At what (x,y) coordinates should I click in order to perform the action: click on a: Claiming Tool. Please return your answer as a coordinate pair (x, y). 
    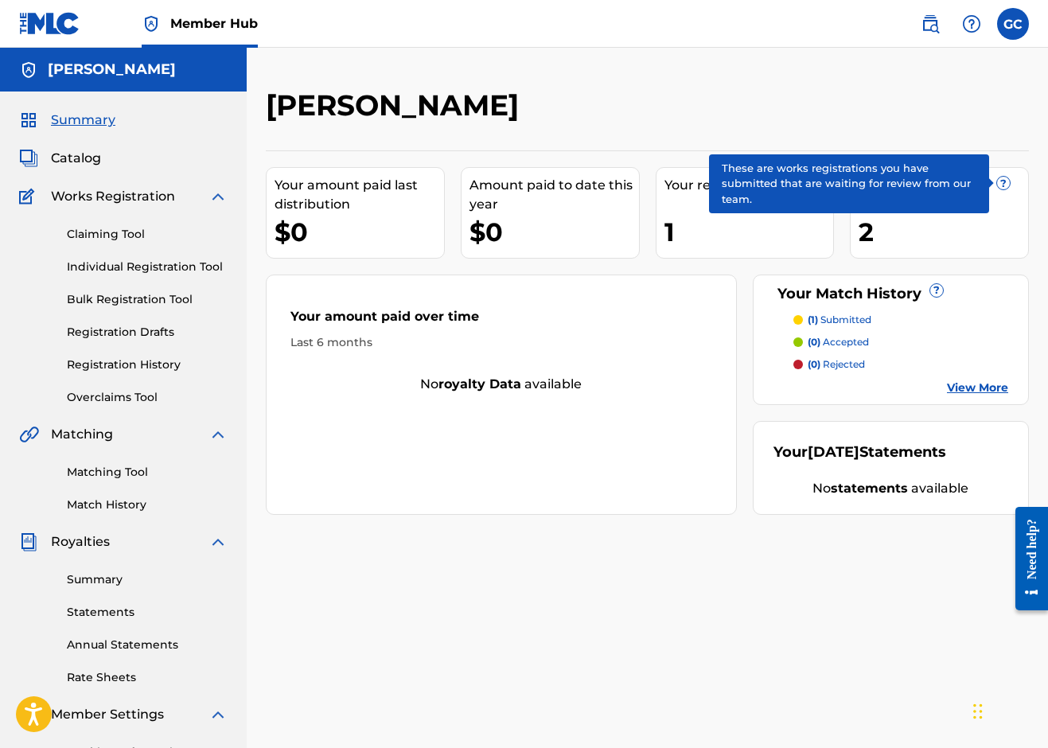
    Looking at the image, I should click on (147, 234).